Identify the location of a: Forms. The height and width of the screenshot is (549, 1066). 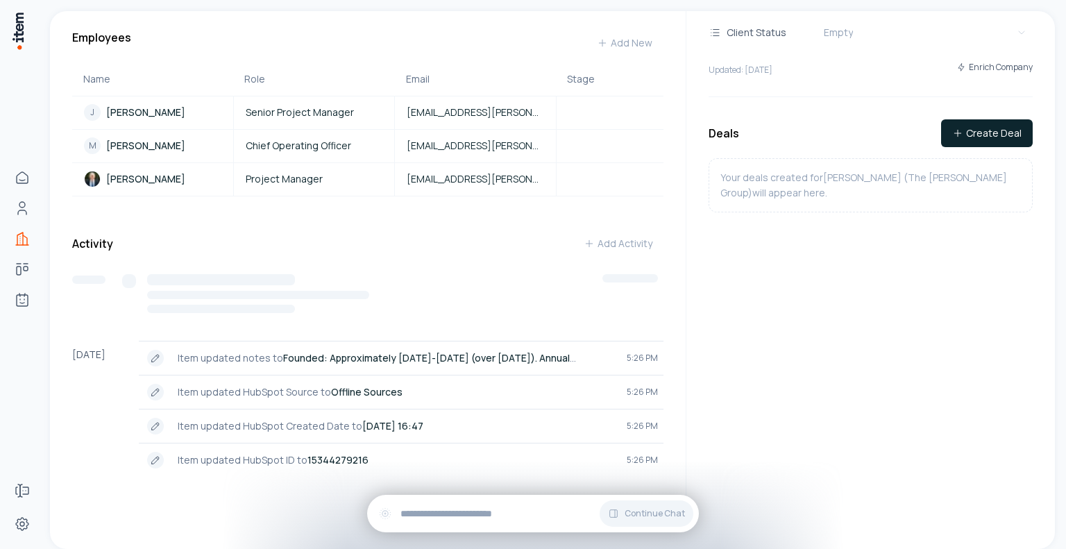
(22, 491).